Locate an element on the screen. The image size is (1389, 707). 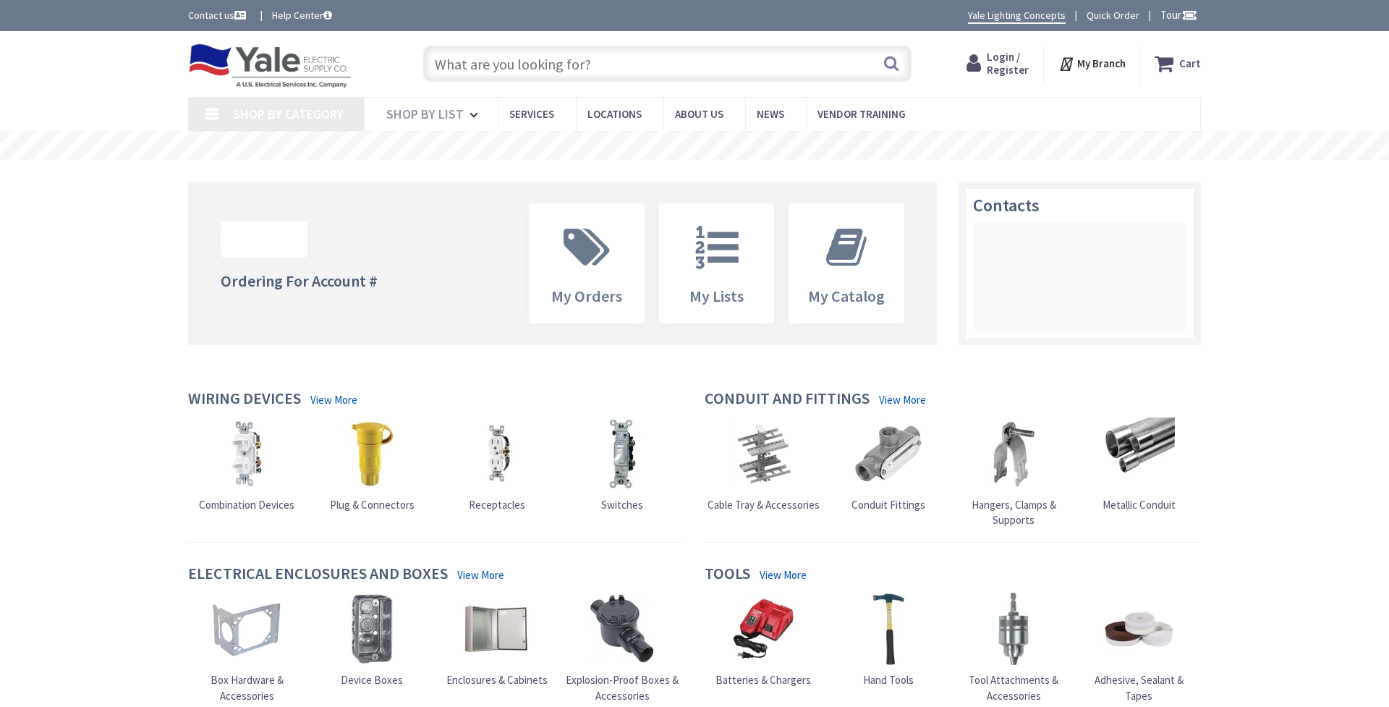
h4: Tools is located at coordinates (727, 574).